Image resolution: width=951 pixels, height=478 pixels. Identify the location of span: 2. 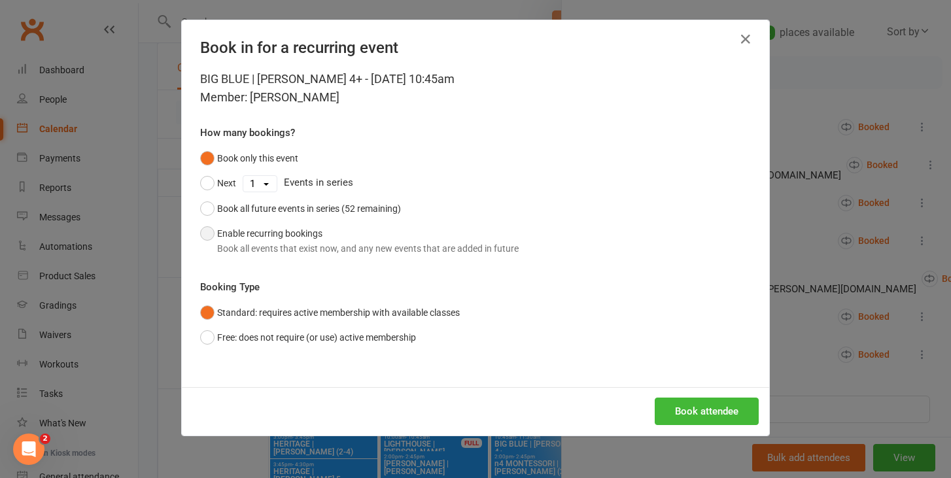
(45, 439).